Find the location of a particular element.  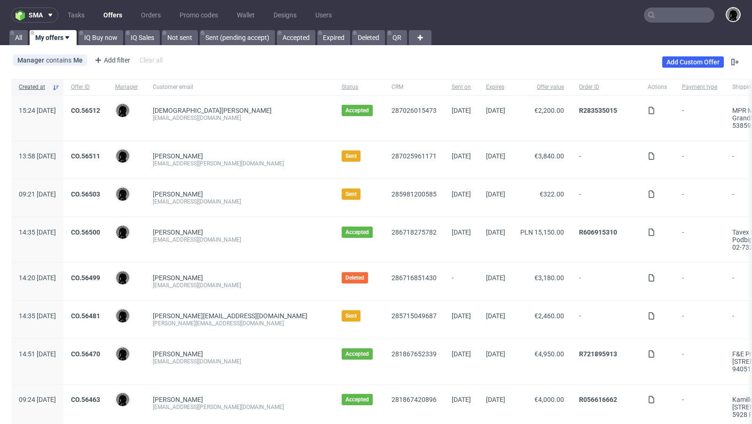

span: €3,180.00 is located at coordinates (549, 278).